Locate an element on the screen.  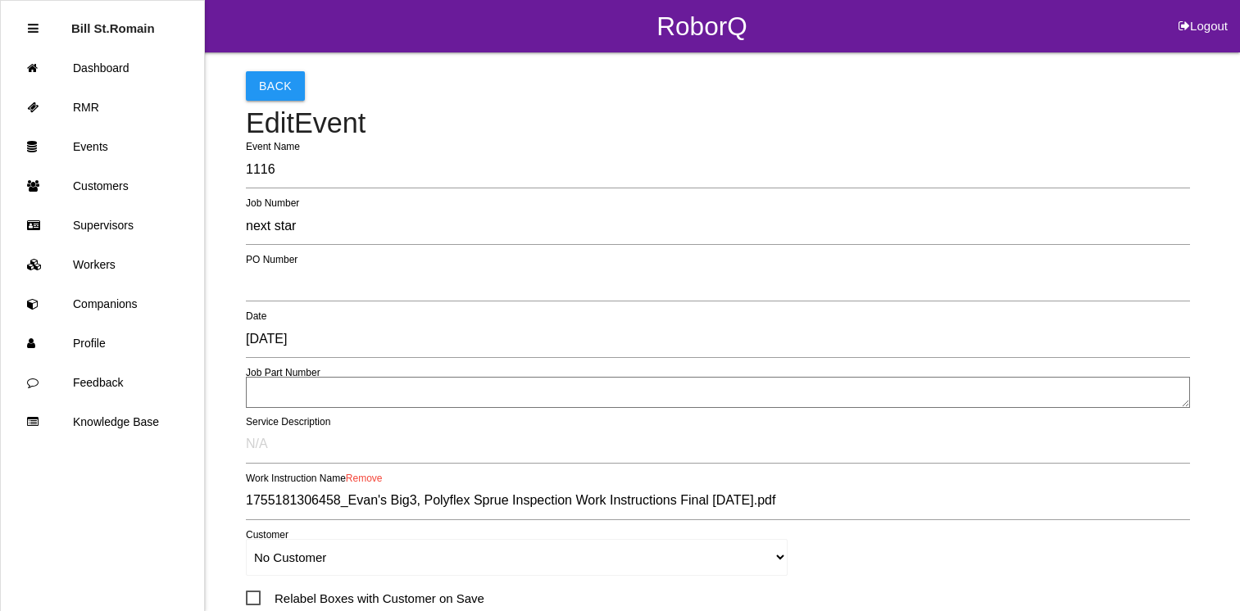
a: Supervisors is located at coordinates (102, 225).